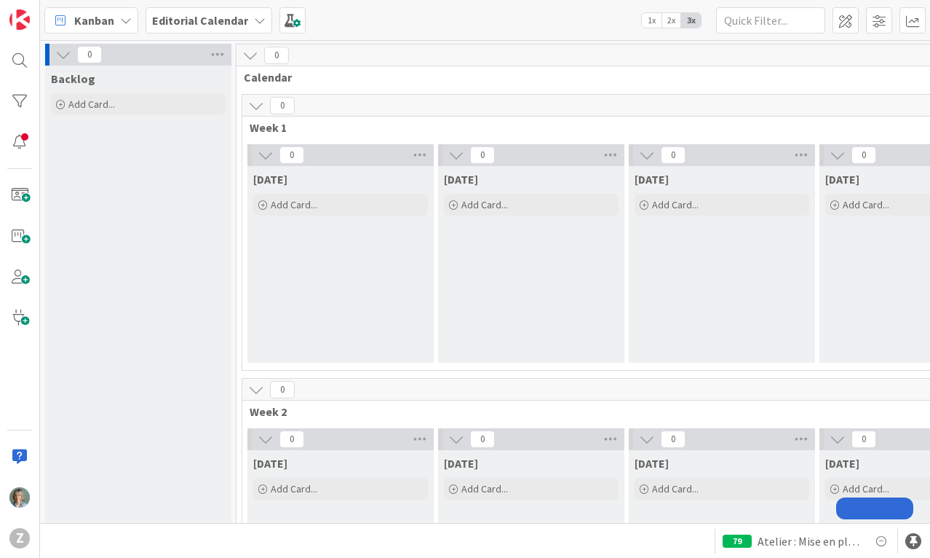 The image size is (930, 558). I want to click on span: Atelier : Mise en place kanban, so click(809, 541).